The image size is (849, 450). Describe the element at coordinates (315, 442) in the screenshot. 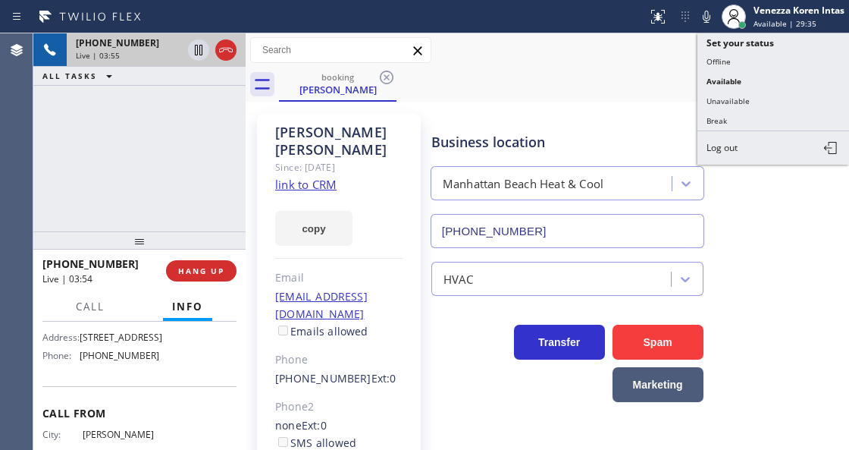

I see `label: SMS allowed` at that location.